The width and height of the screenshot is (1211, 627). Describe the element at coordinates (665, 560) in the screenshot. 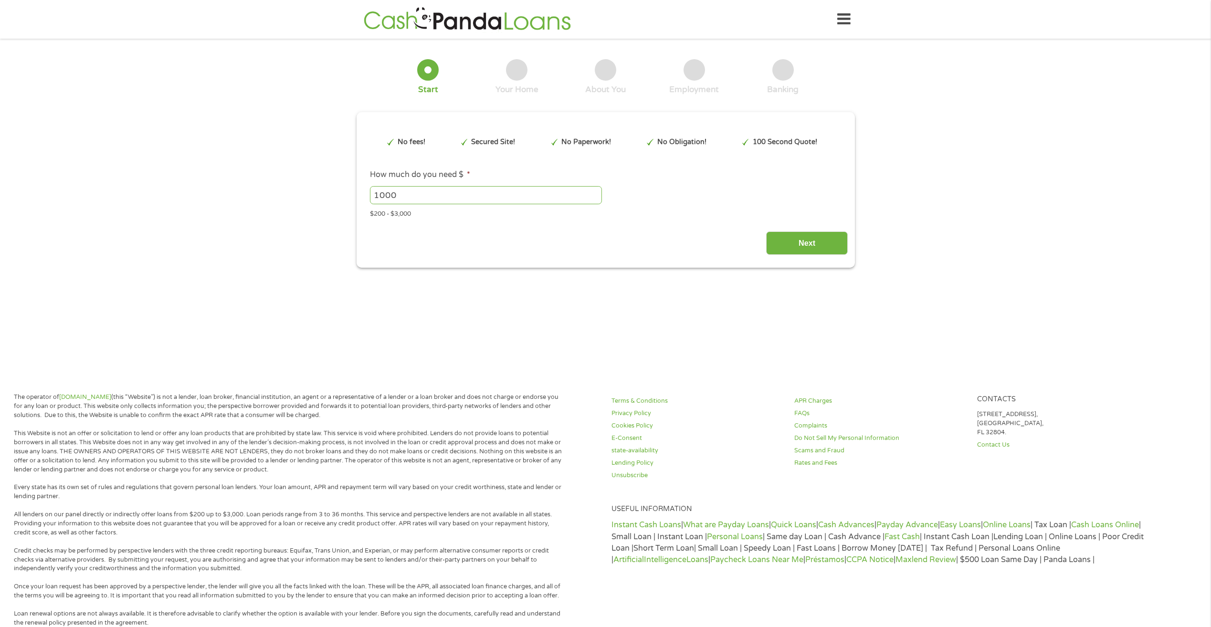

I see `a: Intelligence` at that location.